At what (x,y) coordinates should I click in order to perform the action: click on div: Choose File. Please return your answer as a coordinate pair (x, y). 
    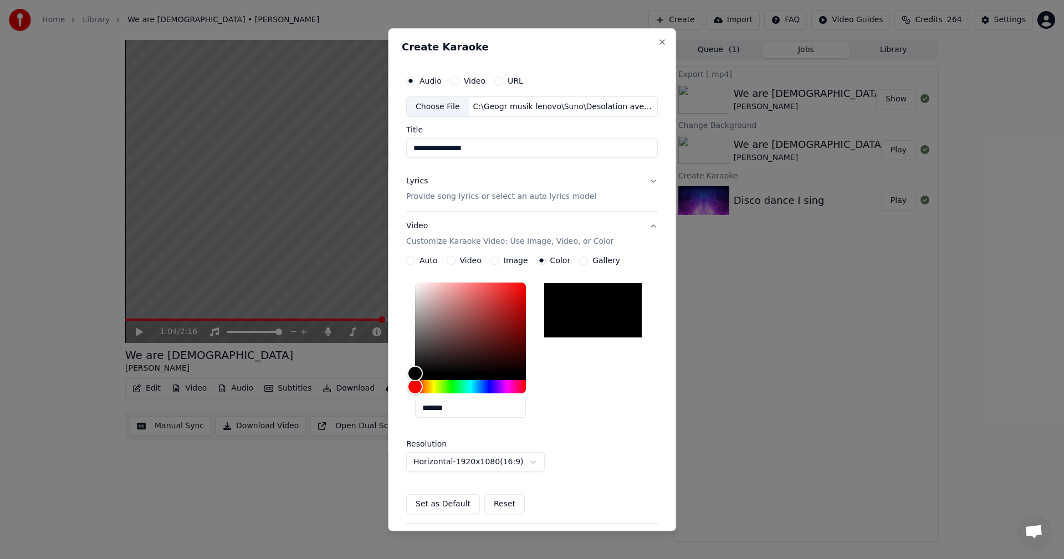
    Looking at the image, I should click on (438, 106).